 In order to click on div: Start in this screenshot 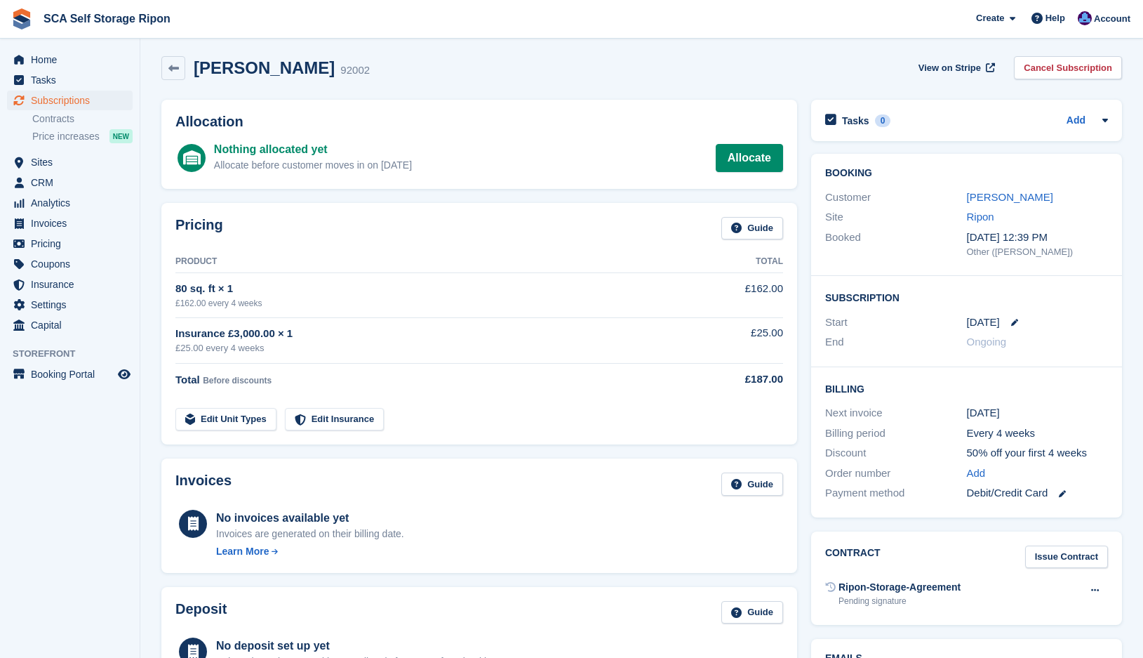, I will do `click(896, 322)`.